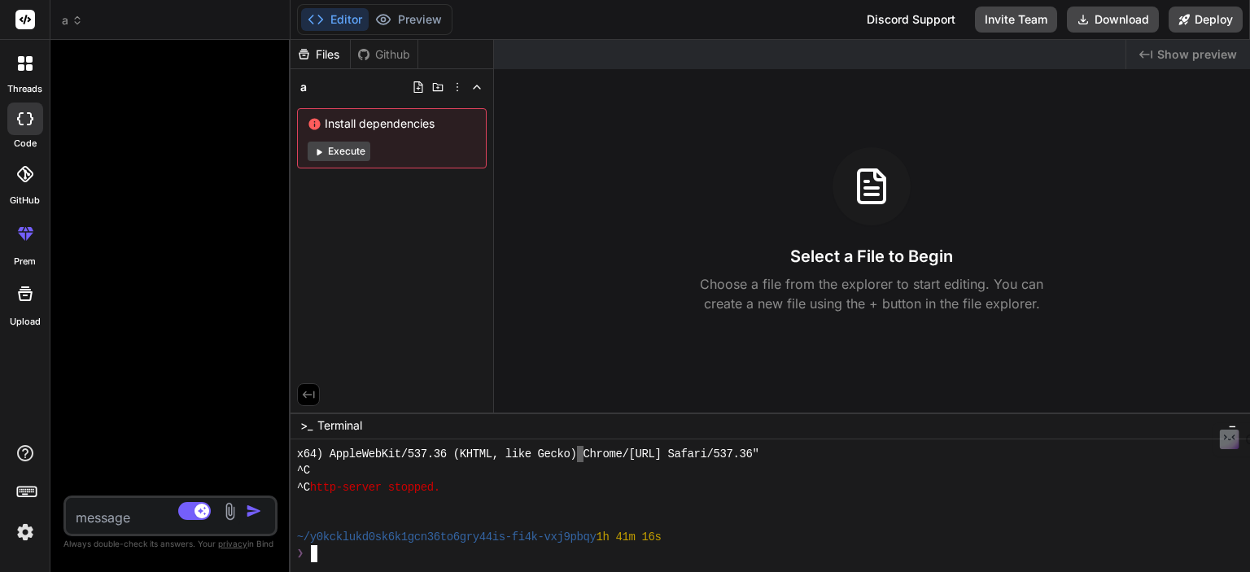 The image size is (1250, 572). What do you see at coordinates (320, 55) in the screenshot?
I see `div: Files` at bounding box center [320, 55].